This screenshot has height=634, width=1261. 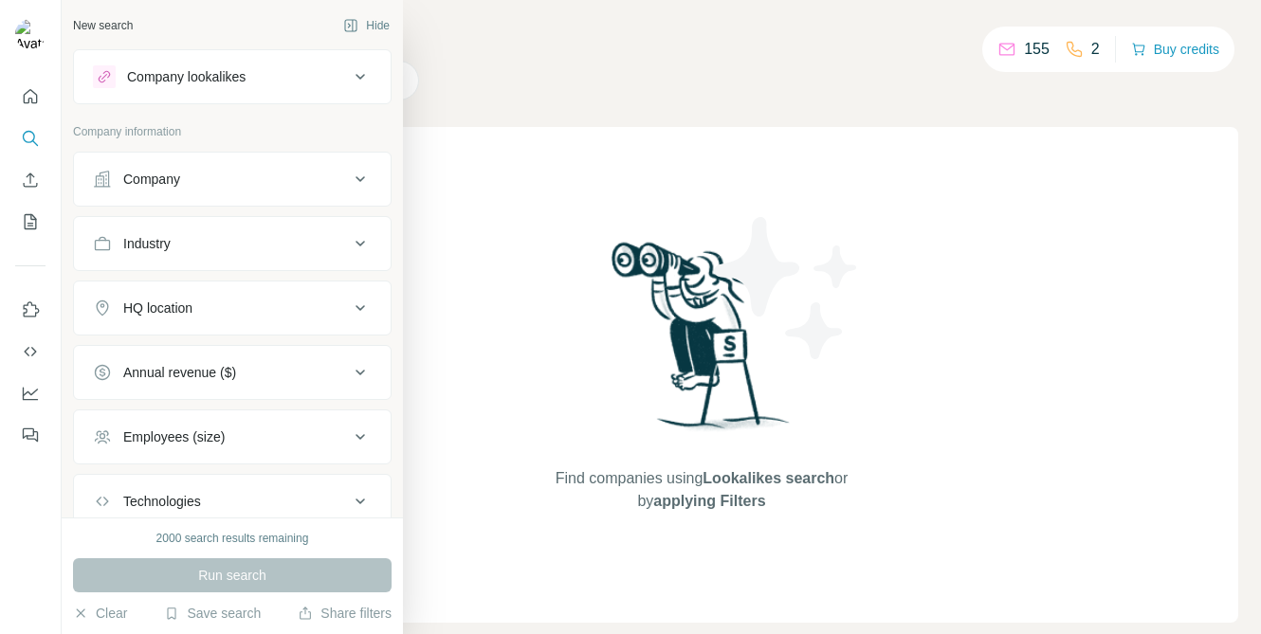 What do you see at coordinates (709, 501) in the screenshot?
I see `span: applying Filters` at bounding box center [709, 501].